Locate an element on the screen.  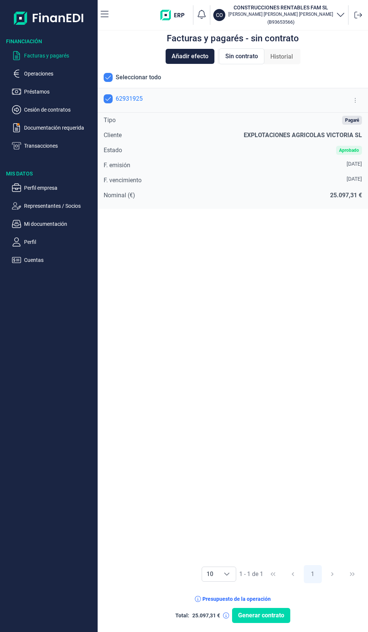
button: Operaciones is located at coordinates (53, 74).